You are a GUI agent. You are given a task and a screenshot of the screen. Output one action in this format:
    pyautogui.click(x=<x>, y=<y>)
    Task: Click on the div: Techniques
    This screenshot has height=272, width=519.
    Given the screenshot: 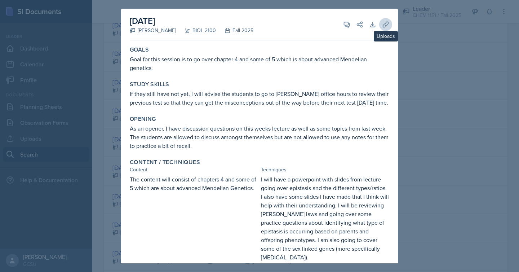 What is the action you would take?
    pyautogui.click(x=325, y=169)
    